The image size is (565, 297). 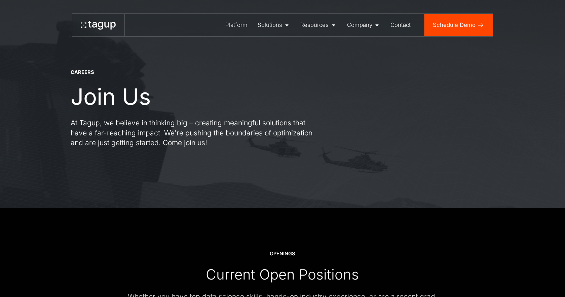 What do you see at coordinates (236, 25) in the screenshot?
I see `a: Platform` at bounding box center [236, 25].